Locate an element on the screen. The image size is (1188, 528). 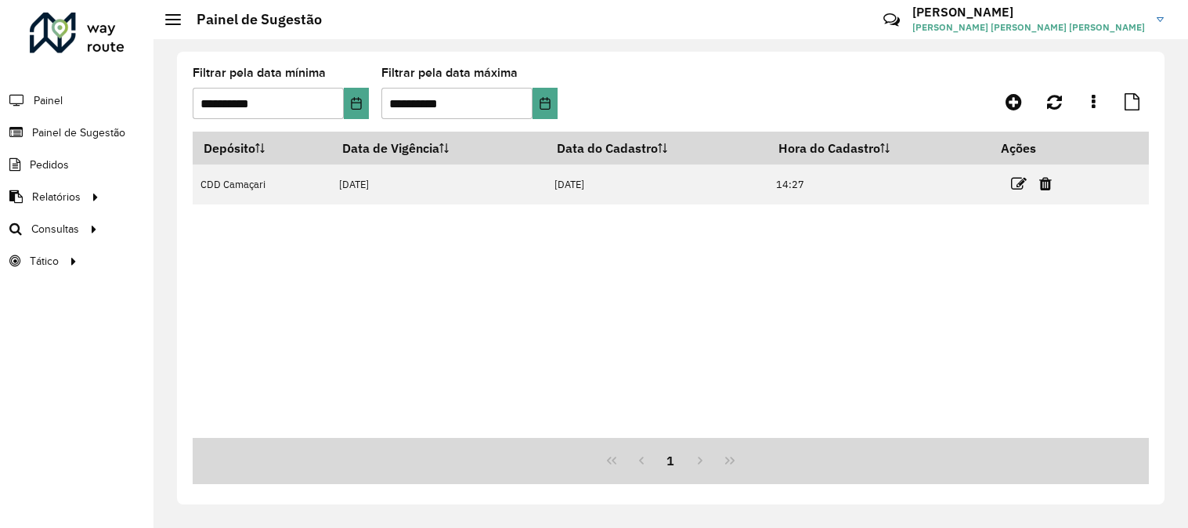
th: Data de Vigência is located at coordinates (438, 148).